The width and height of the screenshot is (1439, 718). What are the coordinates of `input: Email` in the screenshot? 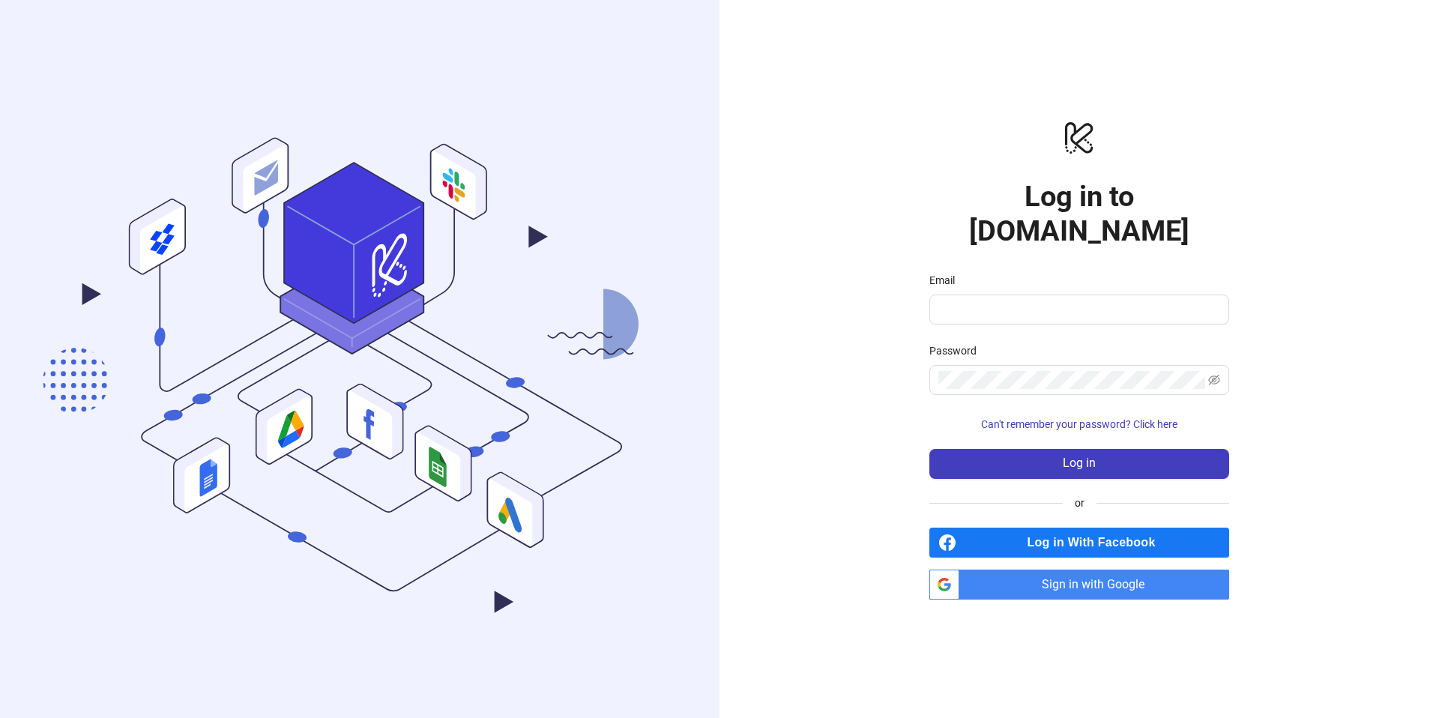 It's located at (1078, 310).